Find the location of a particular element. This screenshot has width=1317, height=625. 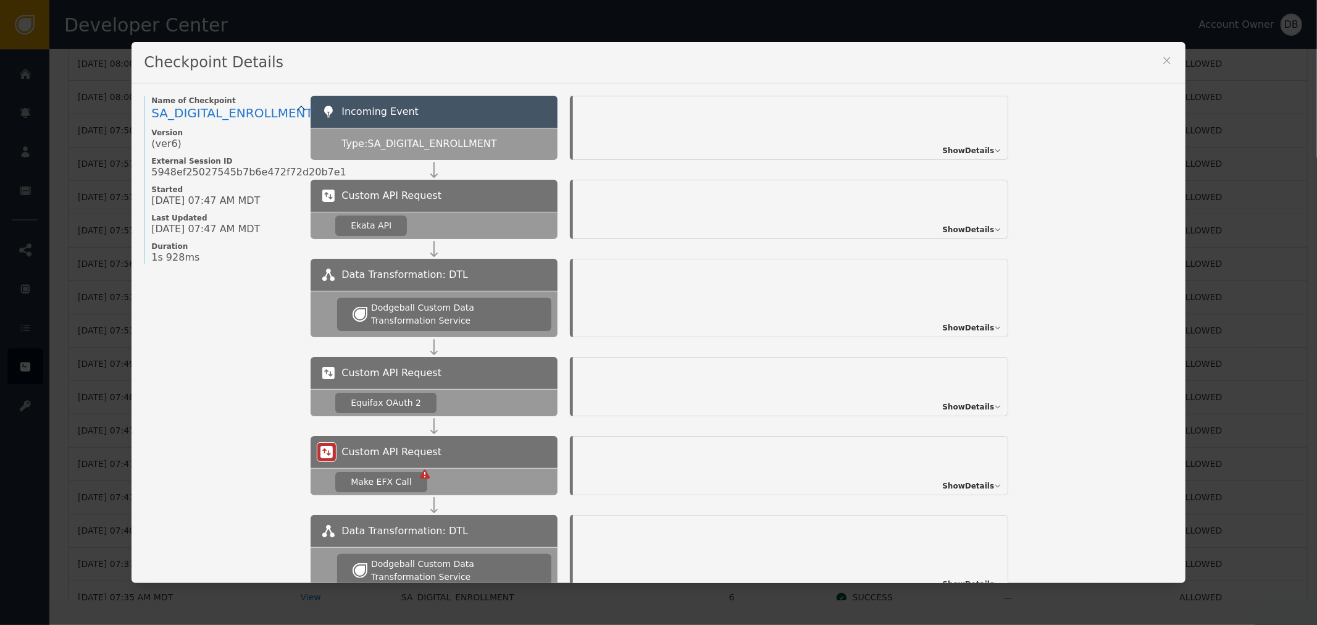

span: SA_DIGITAL_ENROLLMENT is located at coordinates (232, 113).